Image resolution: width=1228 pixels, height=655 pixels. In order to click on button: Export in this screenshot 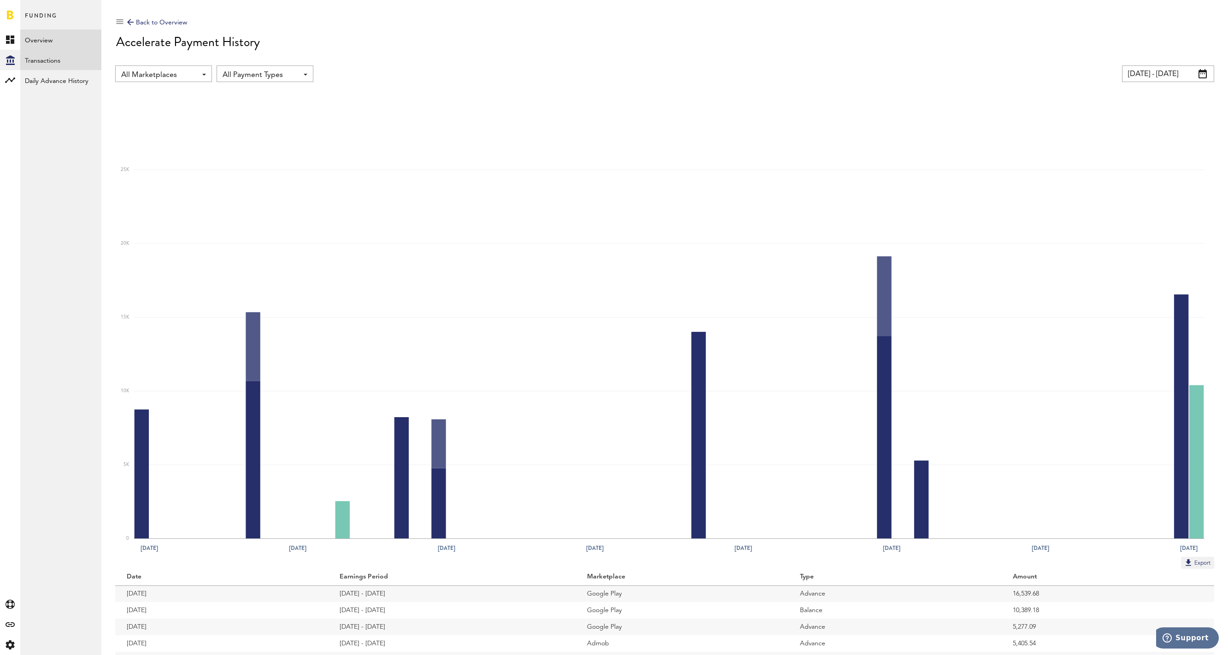, I will do `click(1198, 563)`.